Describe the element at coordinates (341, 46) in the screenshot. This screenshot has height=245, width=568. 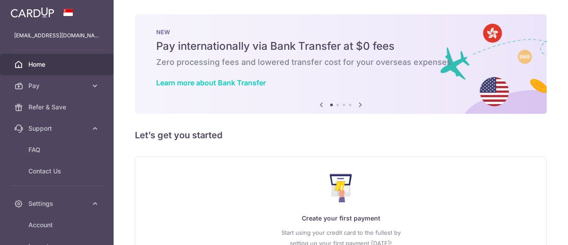
I see `h5: Pay internationally via Bank Transfer at $0 fees` at that location.